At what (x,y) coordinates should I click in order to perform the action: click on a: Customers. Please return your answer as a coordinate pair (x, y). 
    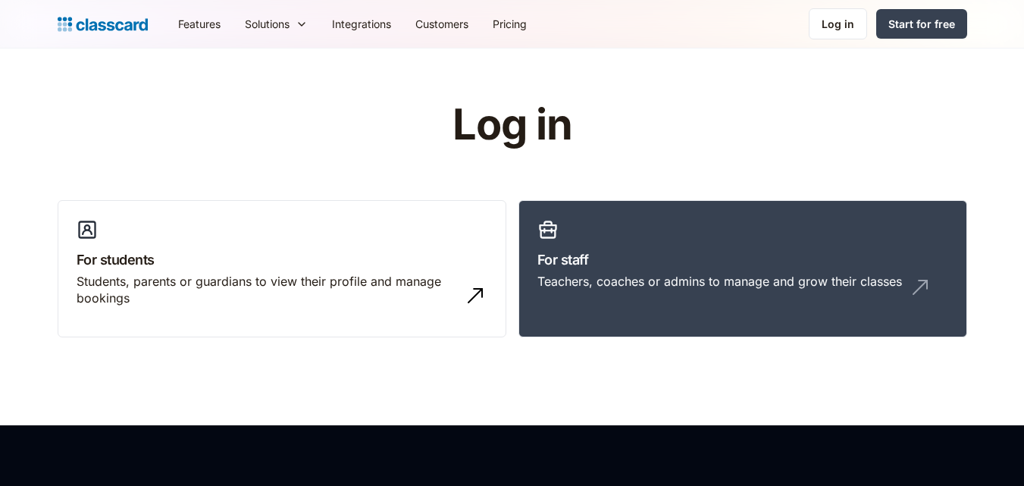
    Looking at the image, I should click on (442, 23).